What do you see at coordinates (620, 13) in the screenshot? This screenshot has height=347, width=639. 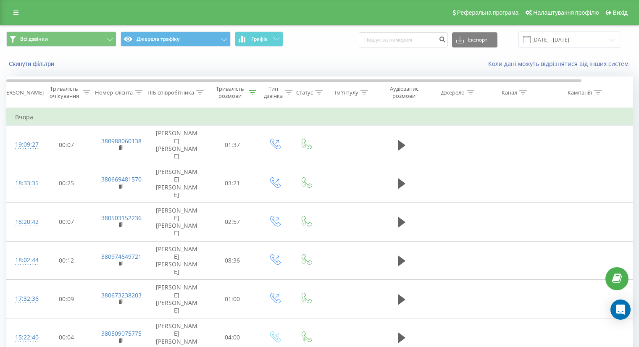 I see `span: Вихід` at bounding box center [620, 13].